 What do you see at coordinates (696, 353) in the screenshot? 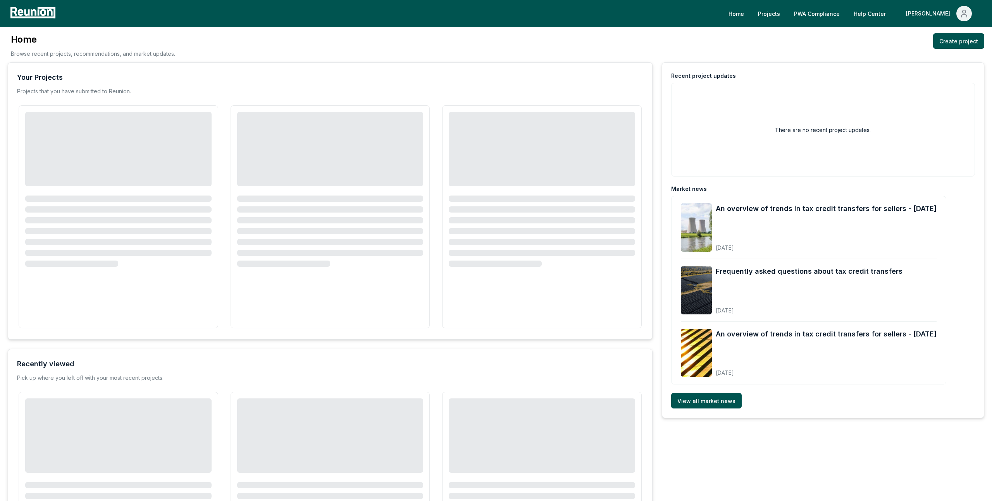
I see `img: An overview of trends in tax credit transfers for sellers - September 2025` at bounding box center [696, 353].